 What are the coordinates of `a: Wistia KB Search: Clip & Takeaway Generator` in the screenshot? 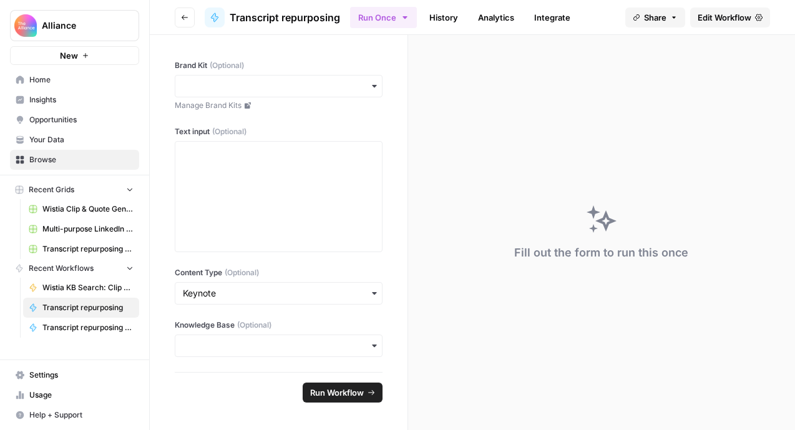 It's located at (81, 287).